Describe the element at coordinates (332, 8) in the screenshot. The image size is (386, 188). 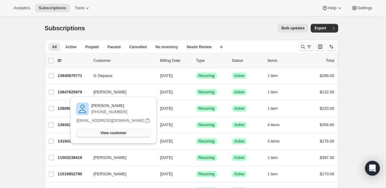
I see `button: Help` at that location.